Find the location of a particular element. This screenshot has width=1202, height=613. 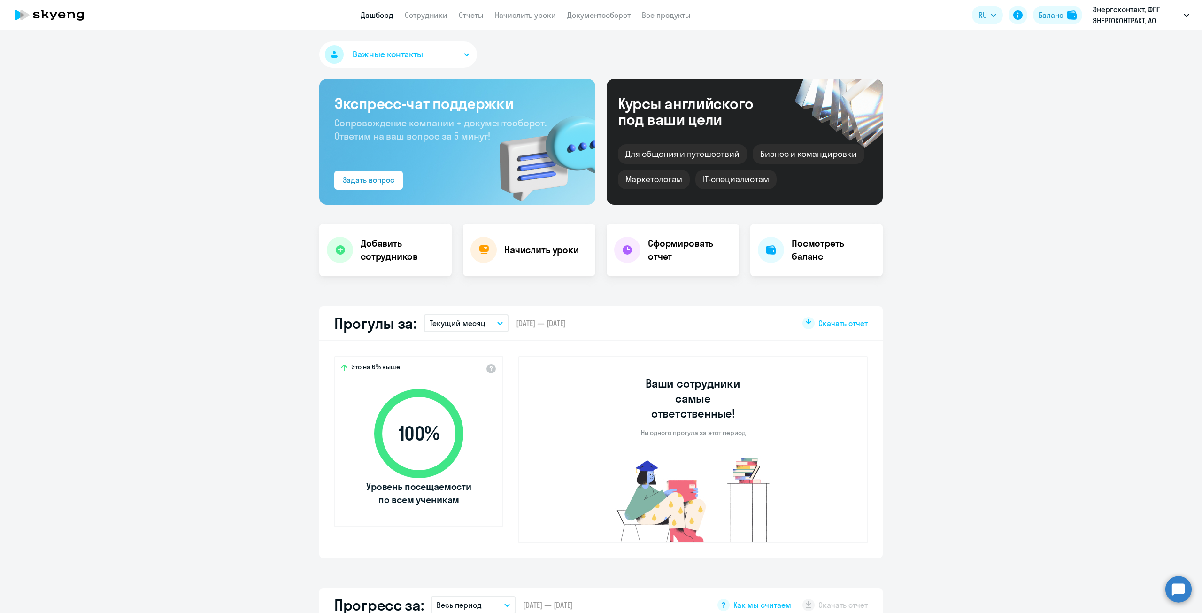

a: Отчеты is located at coordinates (471, 15).